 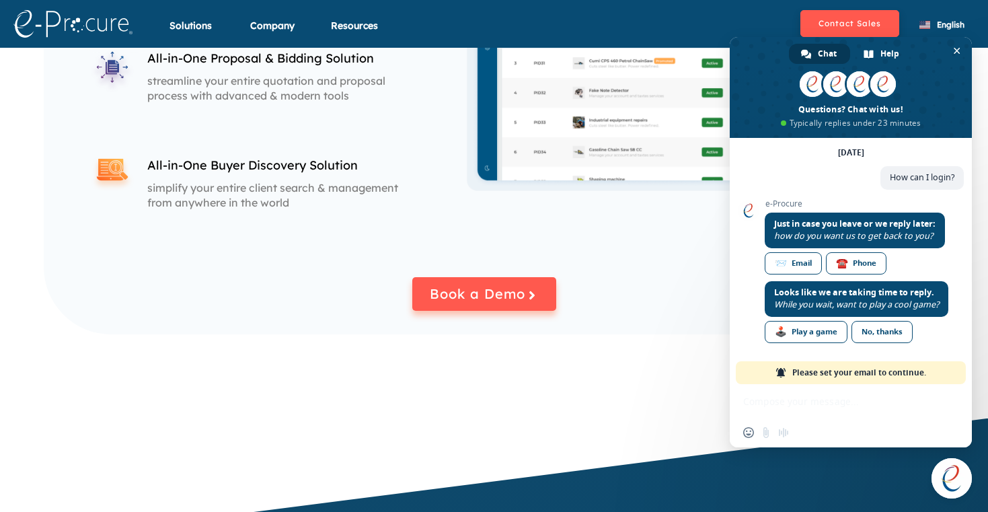 I want to click on span: How can I login?, so click(x=922, y=177).